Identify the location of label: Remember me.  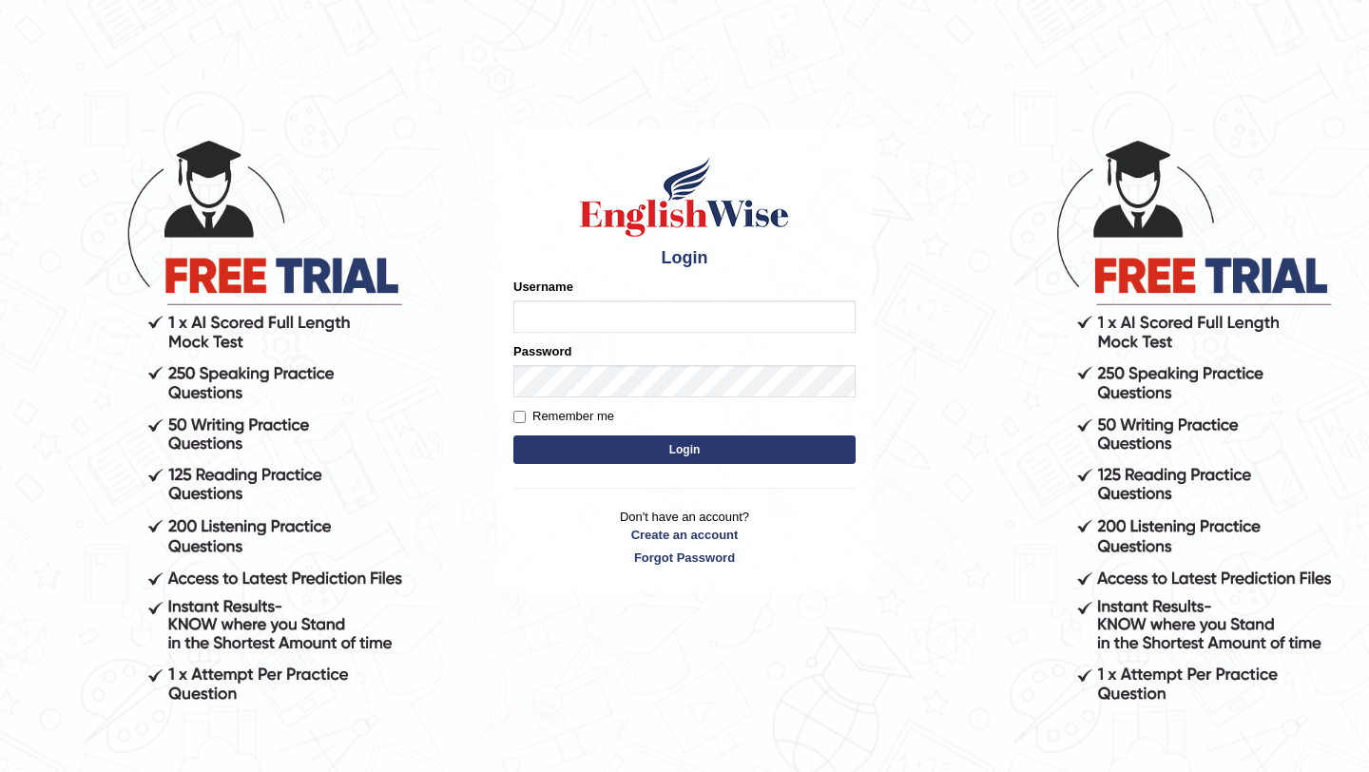
(564, 417).